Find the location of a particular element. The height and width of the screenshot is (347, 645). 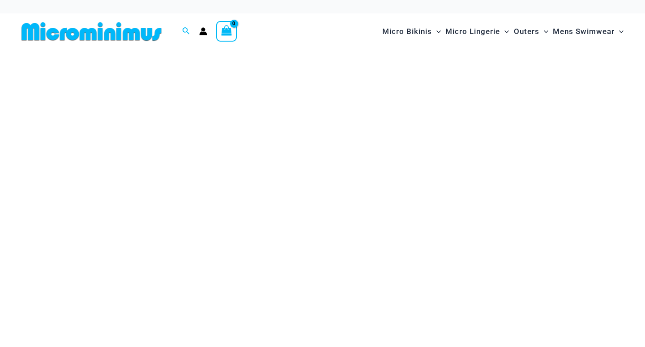

a: Micro LingerieMenu ToggleMenu Toggle is located at coordinates (477, 31).